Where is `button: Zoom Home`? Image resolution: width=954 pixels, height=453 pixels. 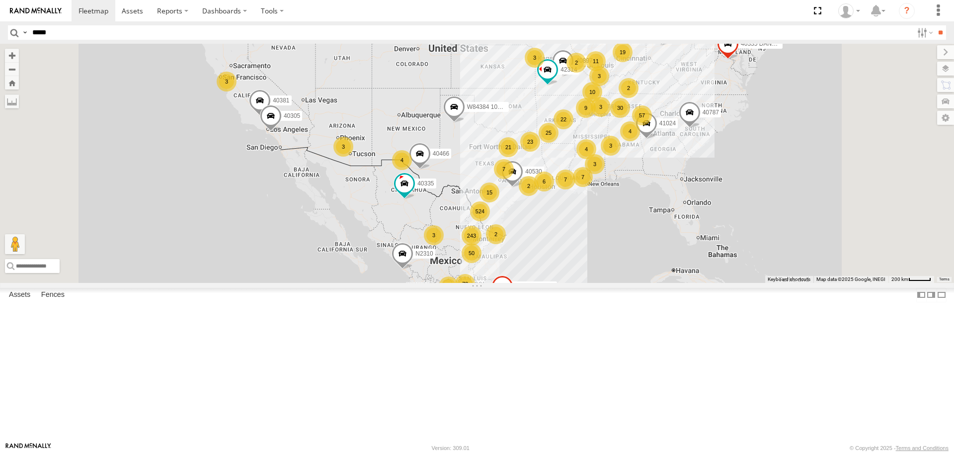 button: Zoom Home is located at coordinates (12, 83).